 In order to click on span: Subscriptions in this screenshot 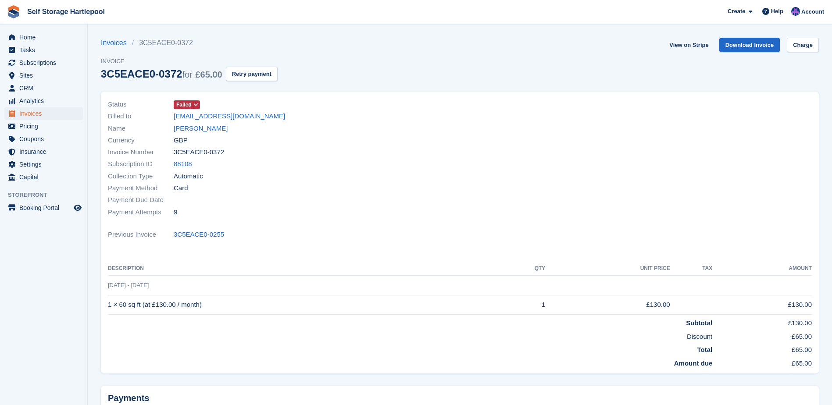, I will do `click(46, 63)`.